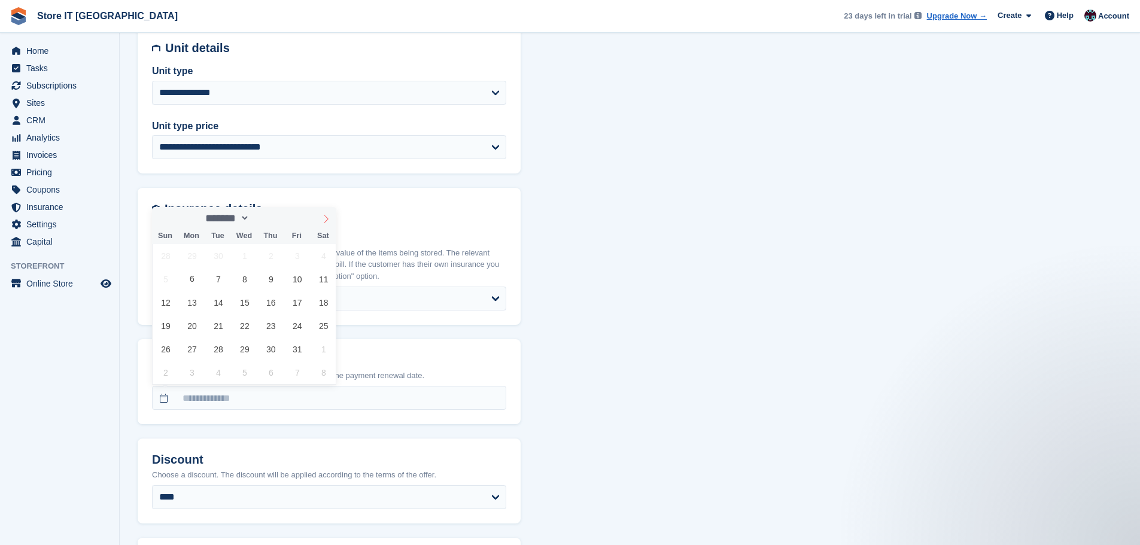 This screenshot has width=1140, height=545. I want to click on span: Sun, so click(165, 236).